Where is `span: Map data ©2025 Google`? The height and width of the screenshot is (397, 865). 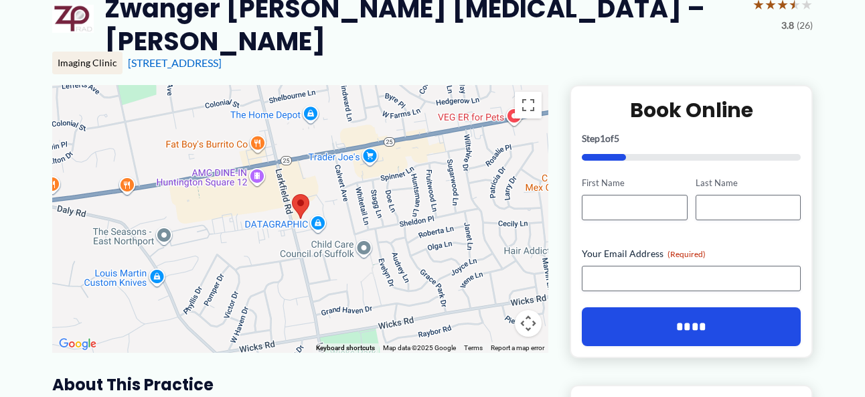 span: Map data ©2025 Google is located at coordinates (419, 348).